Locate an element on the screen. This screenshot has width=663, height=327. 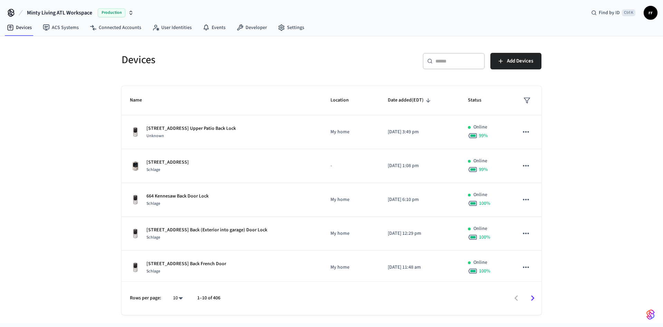
span: Date added(EDT) is located at coordinates (410, 100).